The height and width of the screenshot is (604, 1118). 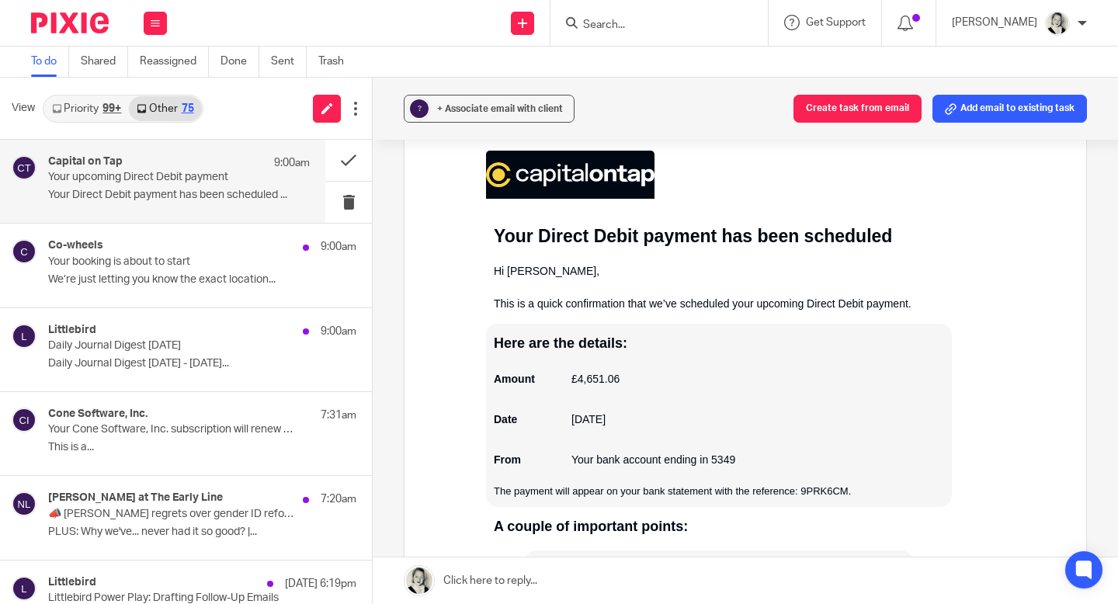 What do you see at coordinates (241, 549) in the screenshot?
I see `p: To ensure your account remains active and future payments are seamless, please keep your Direct D...` at bounding box center [241, 549].